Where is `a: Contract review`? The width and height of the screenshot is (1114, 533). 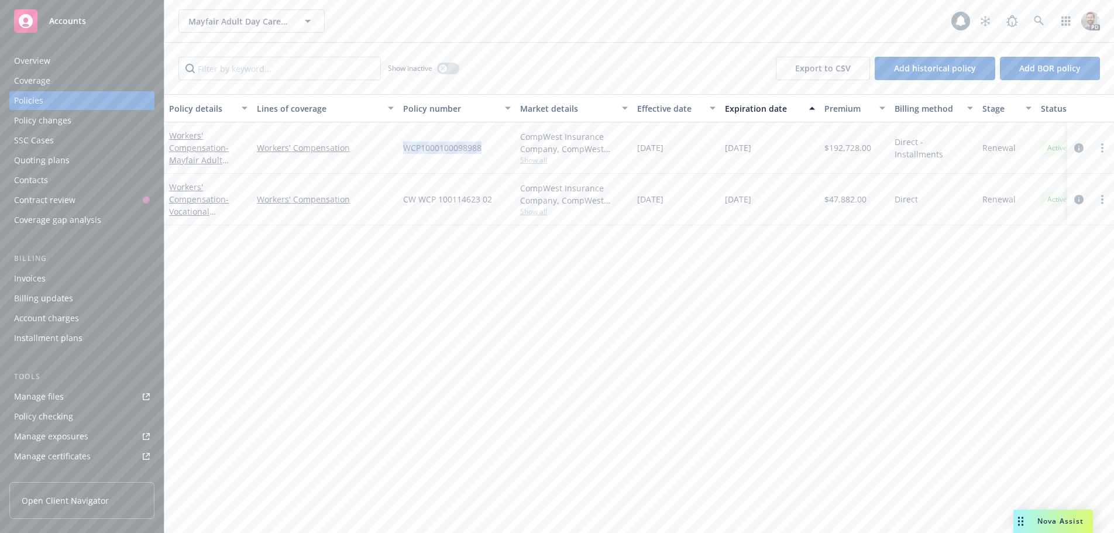 a: Contract review is located at coordinates (82, 200).